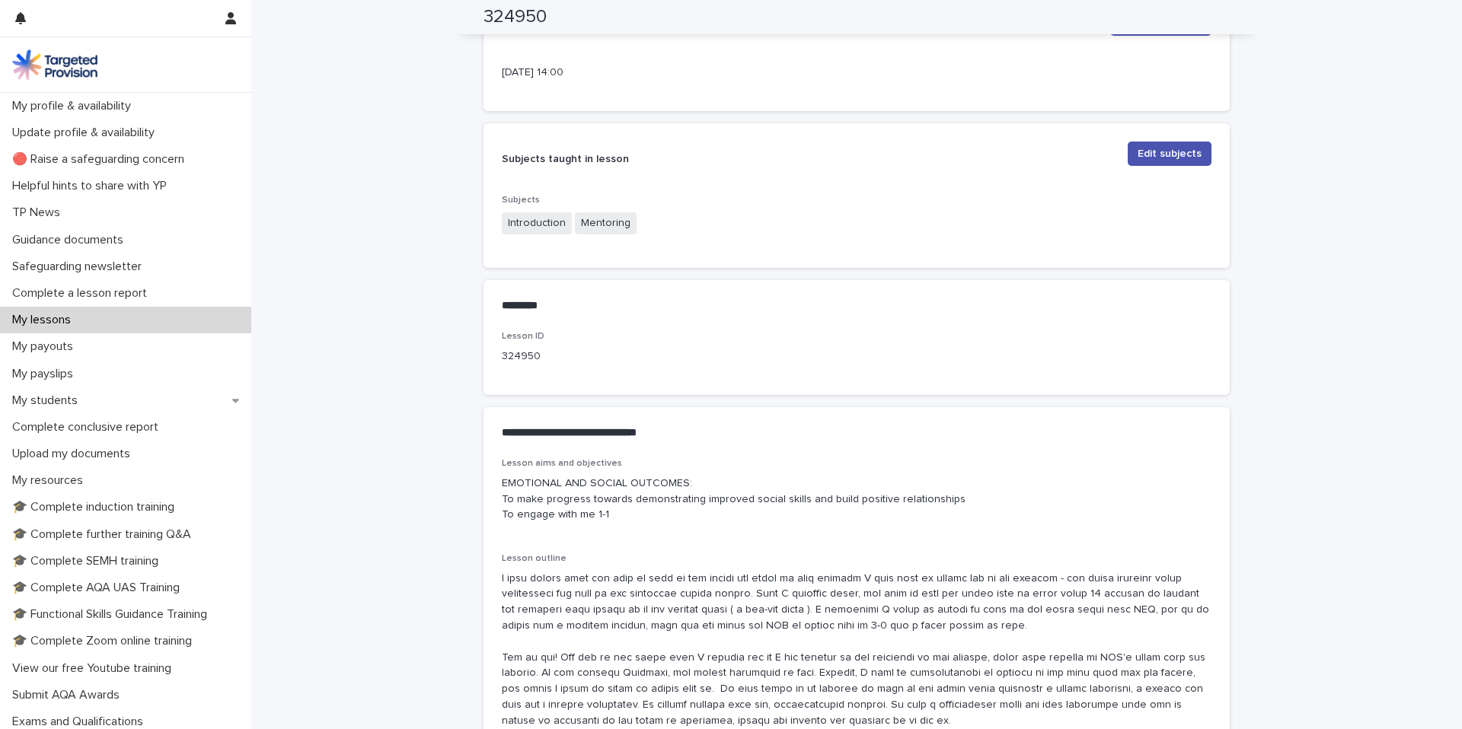 The width and height of the screenshot is (1462, 729). What do you see at coordinates (523, 336) in the screenshot?
I see `span: Lesson ID` at bounding box center [523, 336].